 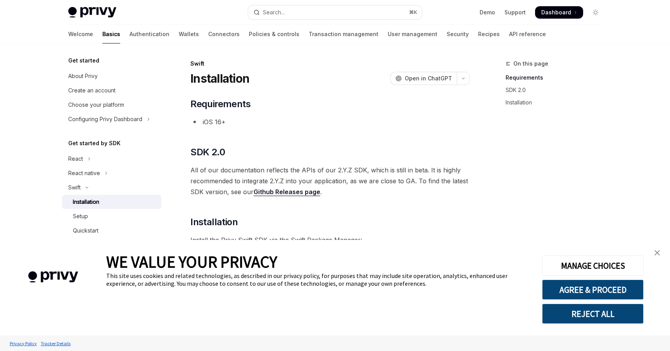 What do you see at coordinates (220, 78) in the screenshot?
I see `h1: Installation` at bounding box center [220, 78].